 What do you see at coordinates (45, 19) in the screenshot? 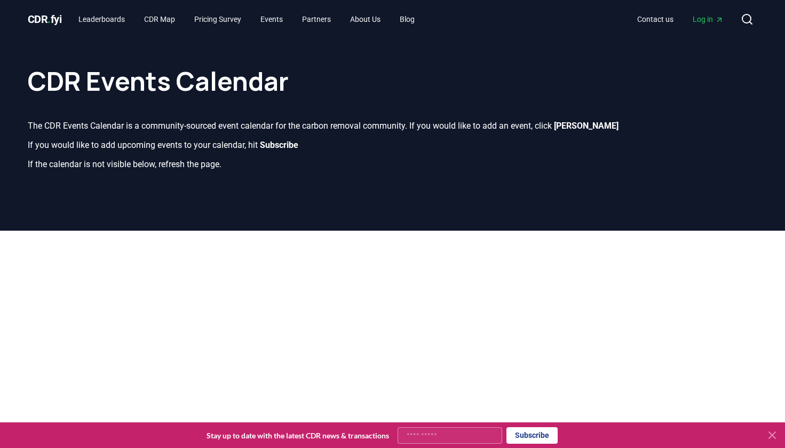
I see `a: CDR.fyi` at bounding box center [45, 19].